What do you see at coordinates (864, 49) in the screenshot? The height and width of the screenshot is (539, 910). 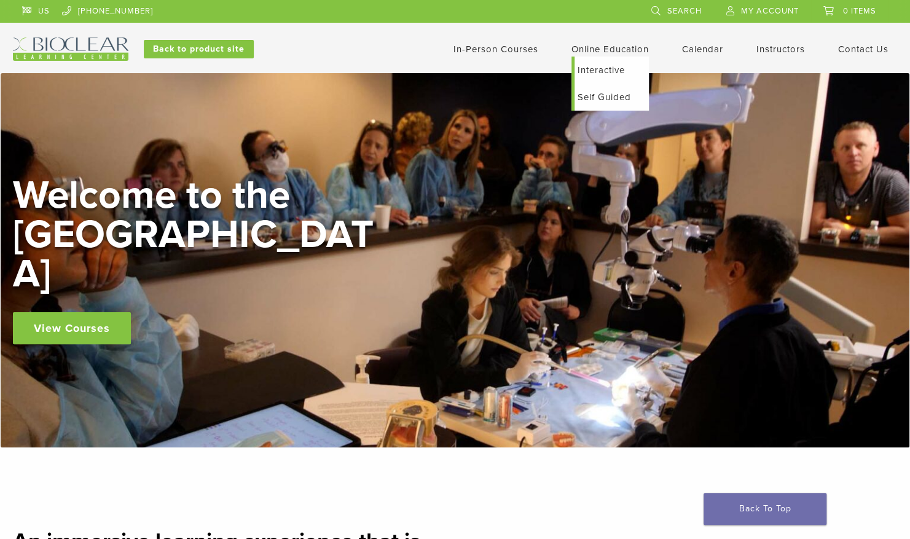 I see `a: Contact Us` at bounding box center [864, 49].